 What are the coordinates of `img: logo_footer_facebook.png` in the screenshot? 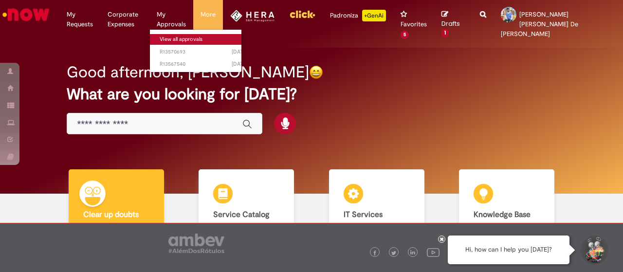 It's located at (375, 253).